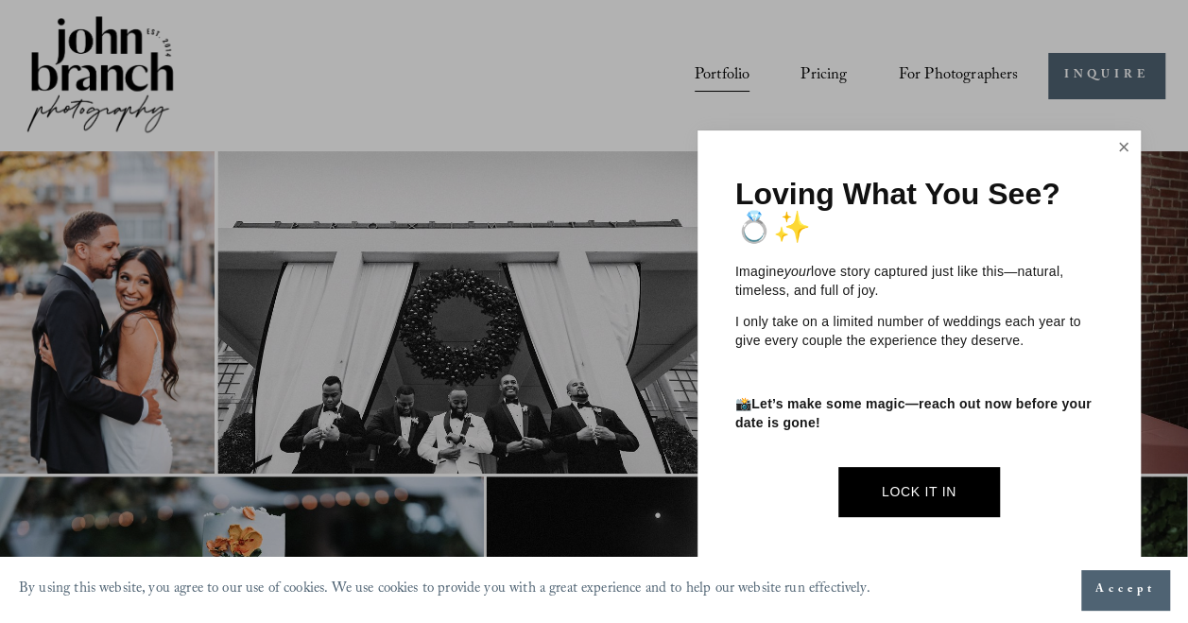 Image resolution: width=1188 pixels, height=623 pixels. I want to click on span: Accept, so click(1125, 590).